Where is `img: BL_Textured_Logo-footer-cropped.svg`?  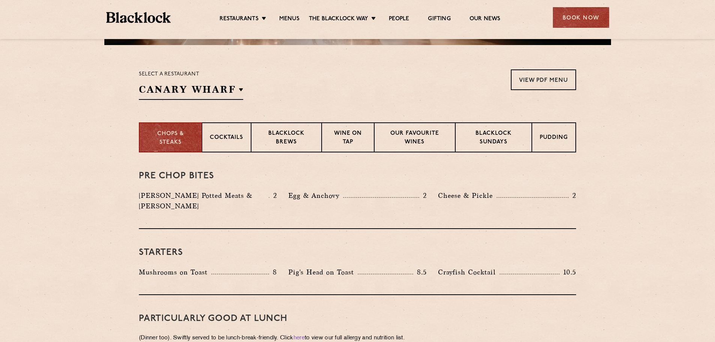
img: BL_Textured_Logo-footer-cropped.svg is located at coordinates (138, 17).